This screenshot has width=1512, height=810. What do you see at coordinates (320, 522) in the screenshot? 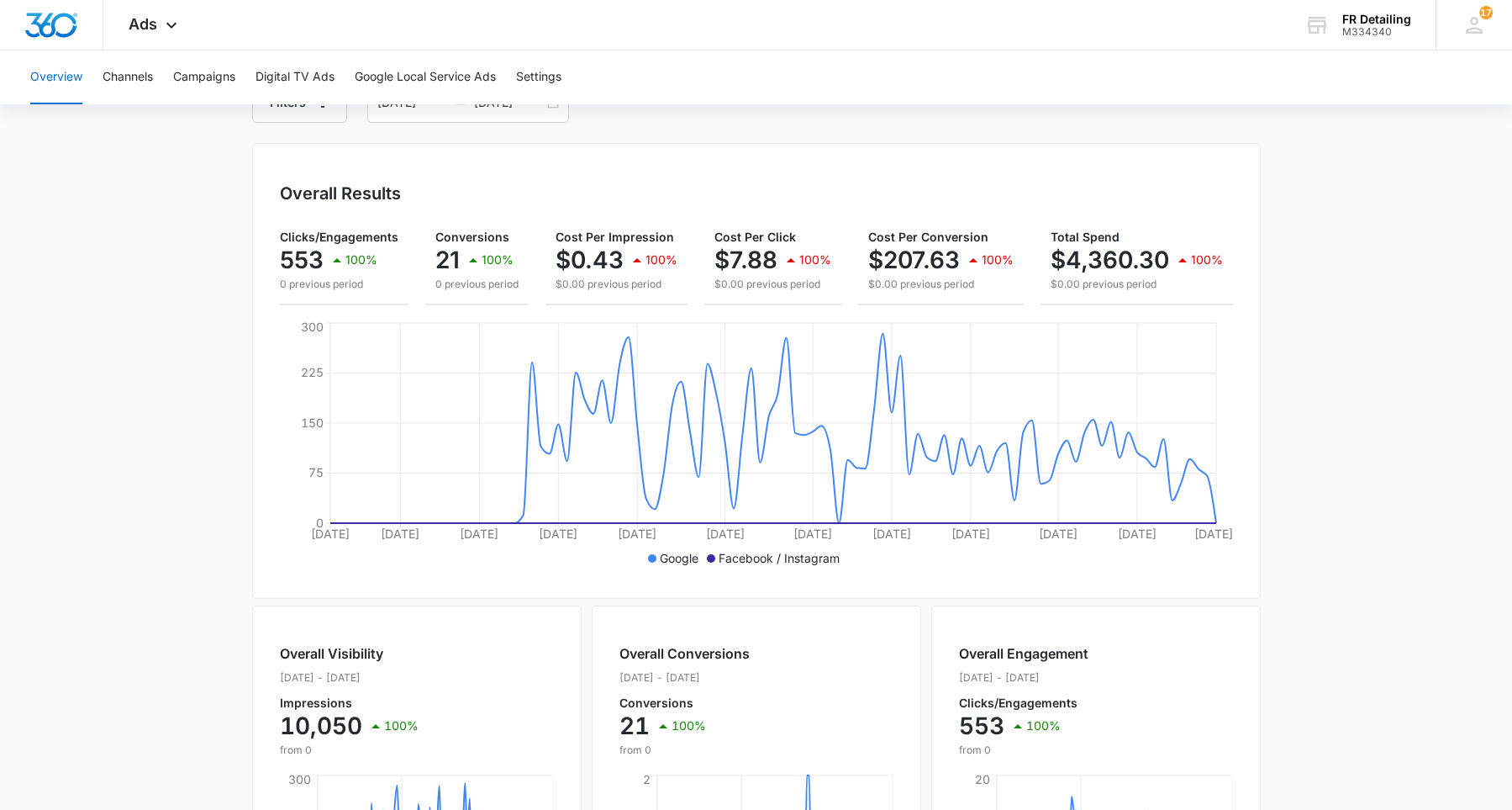
I see `tspan: 0` at bounding box center [320, 522].